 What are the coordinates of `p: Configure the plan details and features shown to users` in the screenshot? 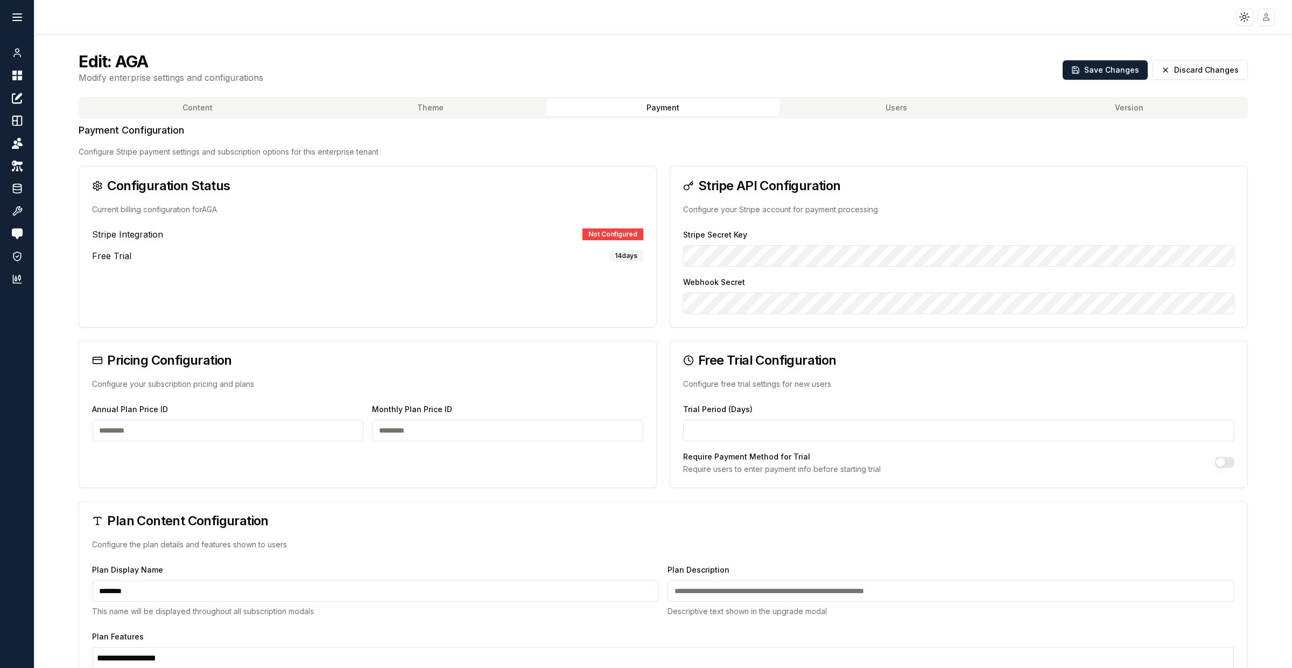 It's located at (663, 544).